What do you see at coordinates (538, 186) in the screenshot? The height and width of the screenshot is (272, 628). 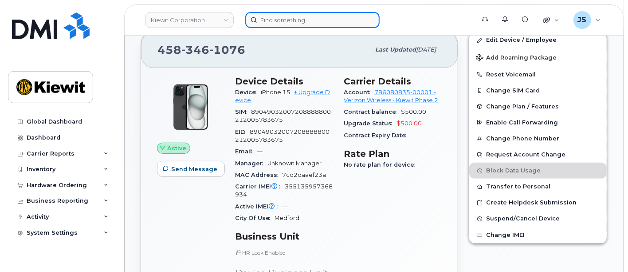 I see `button: Transfer to Personal` at bounding box center [538, 186].